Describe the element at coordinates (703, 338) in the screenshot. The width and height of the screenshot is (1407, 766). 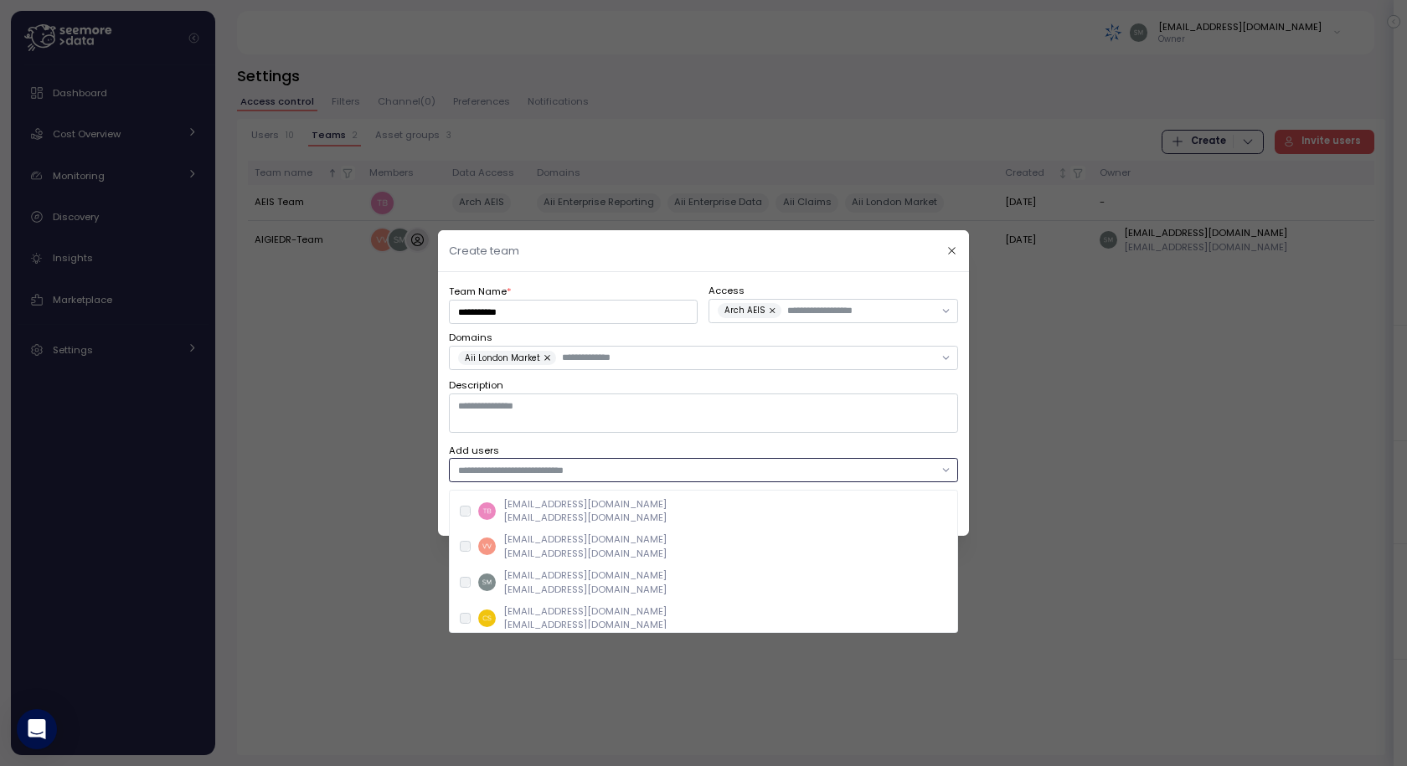
I see `label: Domains` at that location.